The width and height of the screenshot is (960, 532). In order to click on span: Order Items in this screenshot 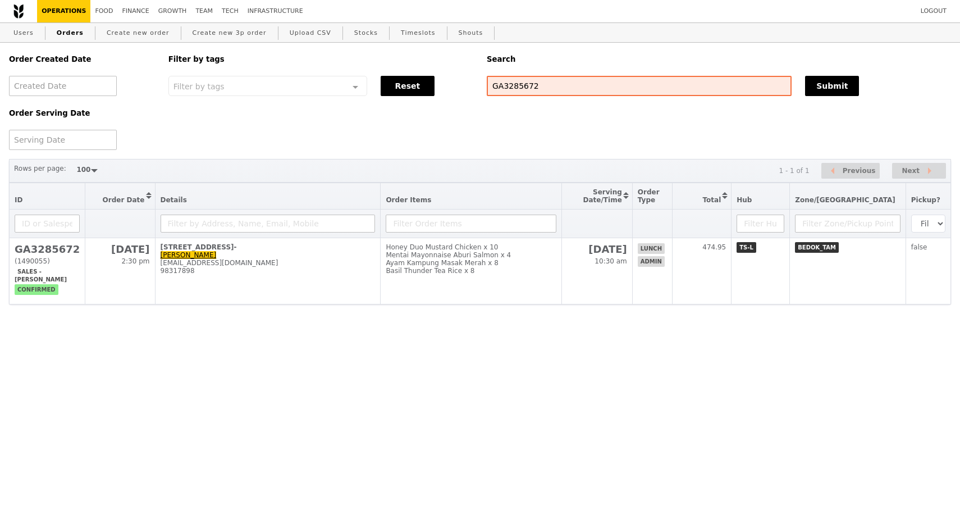, I will do `click(408, 200)`.